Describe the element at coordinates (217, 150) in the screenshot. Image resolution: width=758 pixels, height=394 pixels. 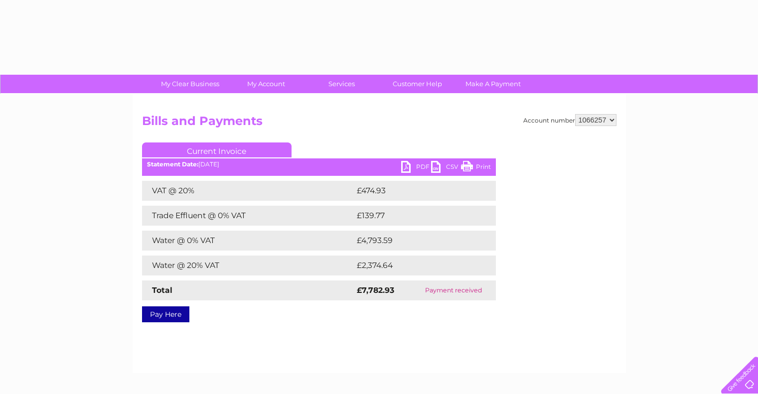
I see `a: Current Invoice` at that location.